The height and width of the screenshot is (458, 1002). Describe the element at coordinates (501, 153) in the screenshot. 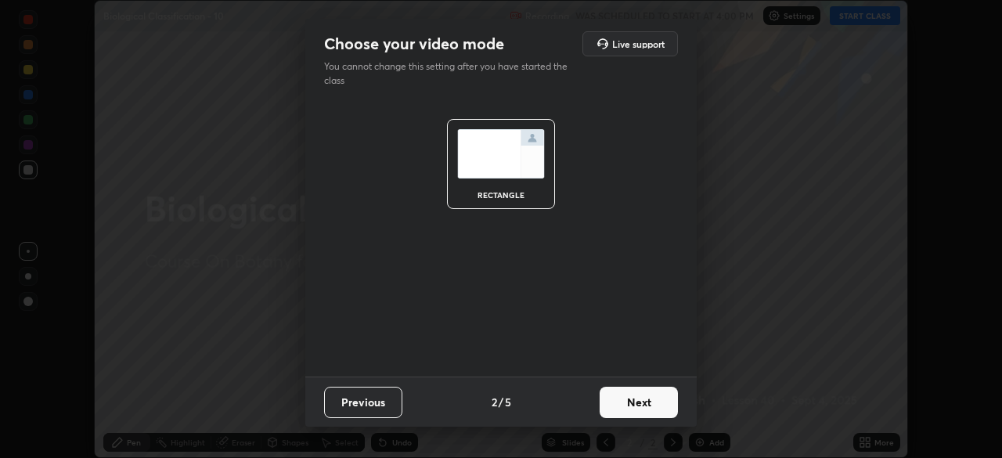

I see `img: normalScreenIcon.ae25ed63.svg` at that location.